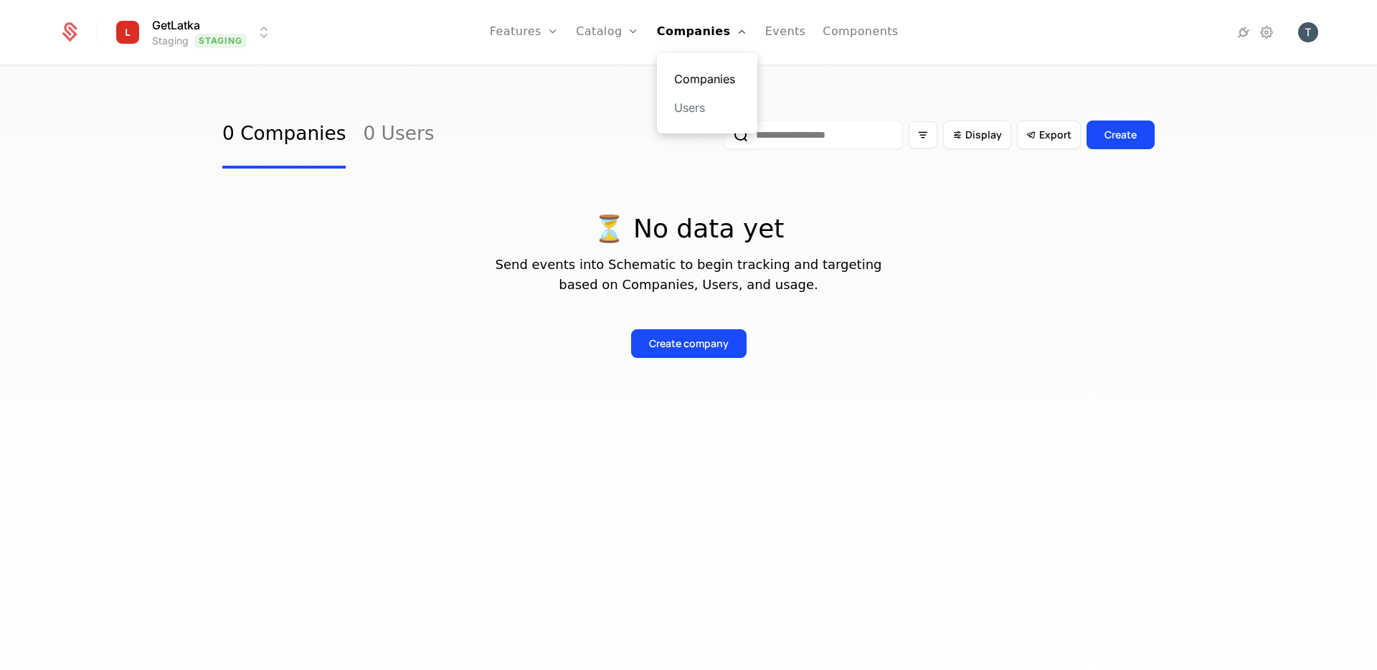 This screenshot has height=670, width=1377. Describe the element at coordinates (688, 229) in the screenshot. I see `p: ⏳ No data yet` at that location.